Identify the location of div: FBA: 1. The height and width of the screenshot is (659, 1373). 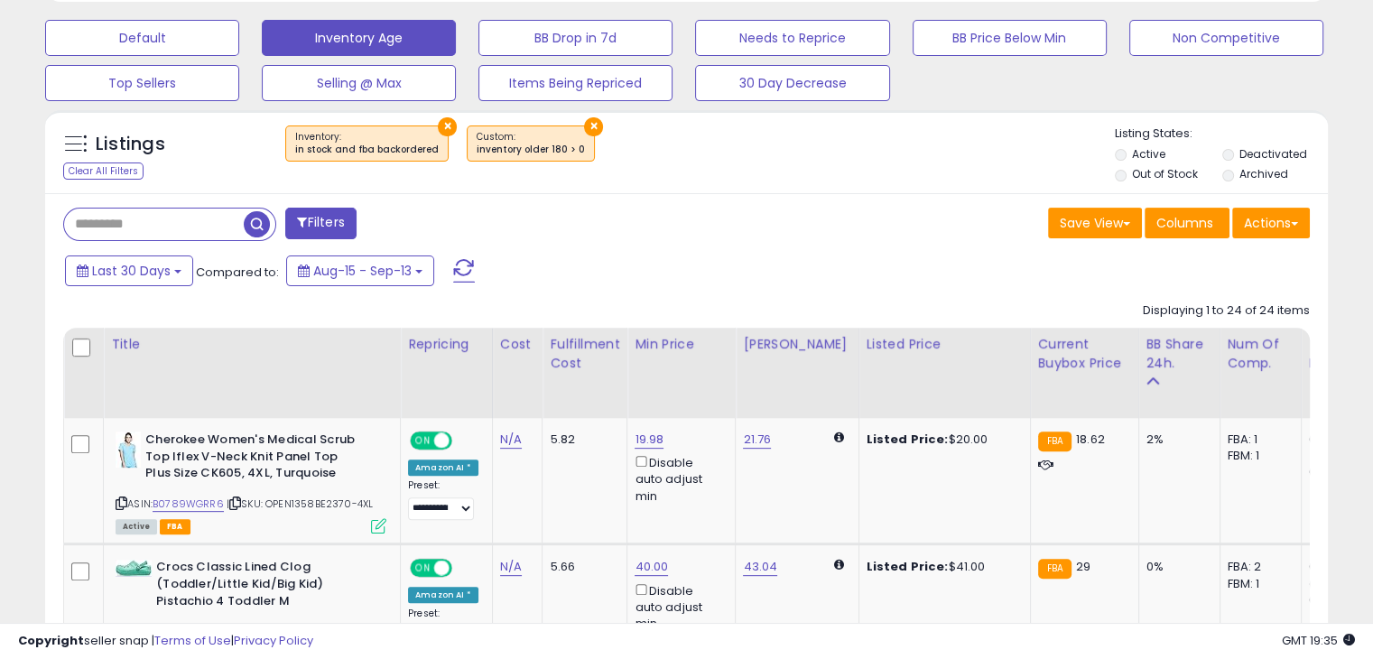
(1258, 440).